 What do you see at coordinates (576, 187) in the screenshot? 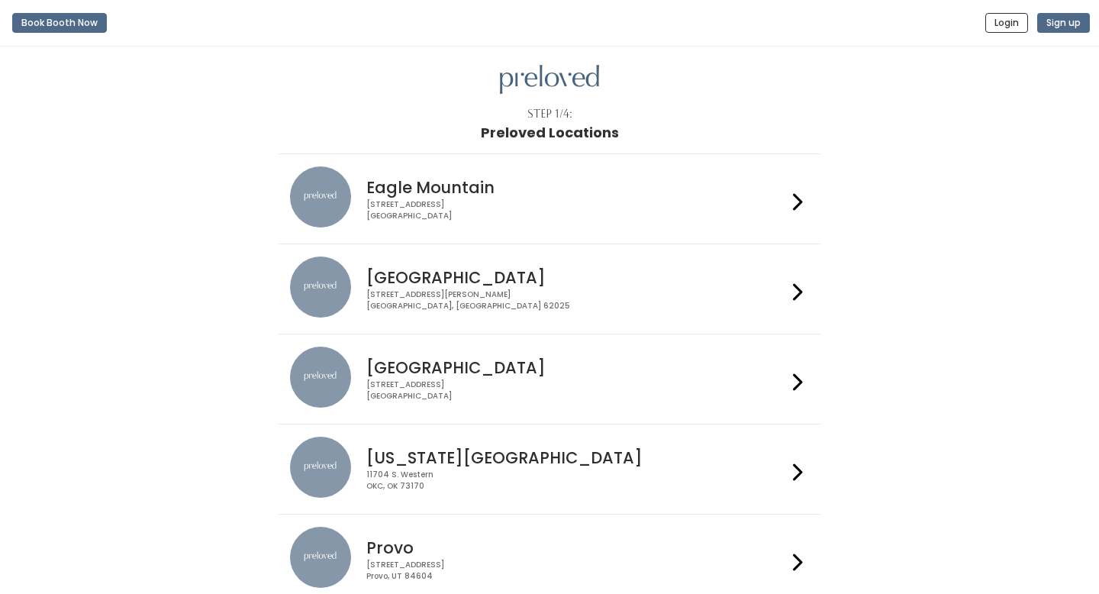
I see `h4: Eagle Mountain` at bounding box center [576, 187].